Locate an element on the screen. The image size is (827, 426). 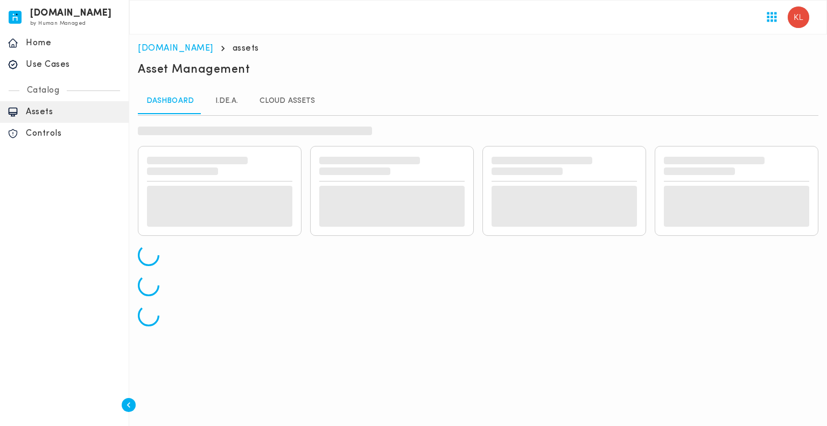
p: Use Cases is located at coordinates (73, 65).